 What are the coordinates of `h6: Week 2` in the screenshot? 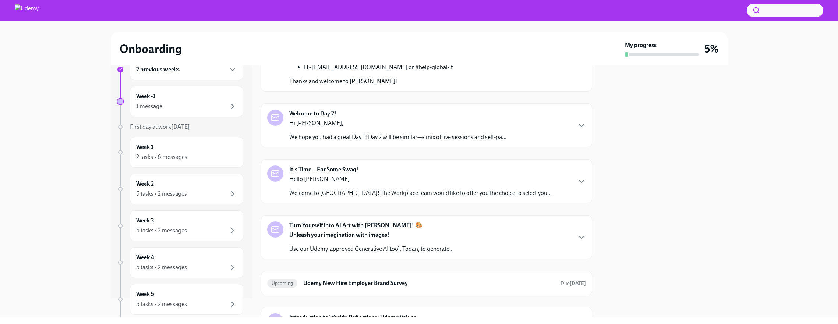 It's located at (145, 184).